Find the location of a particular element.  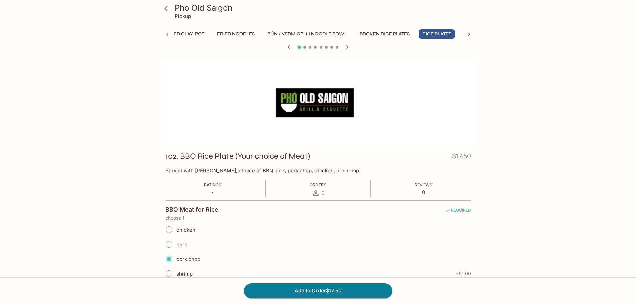

button: Simmered Clay-Pot is located at coordinates (179, 34).